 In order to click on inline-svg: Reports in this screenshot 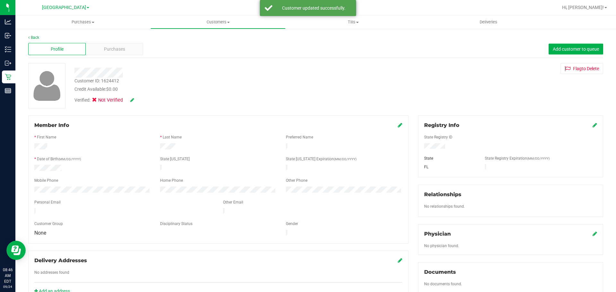, I will do `click(8, 91)`.